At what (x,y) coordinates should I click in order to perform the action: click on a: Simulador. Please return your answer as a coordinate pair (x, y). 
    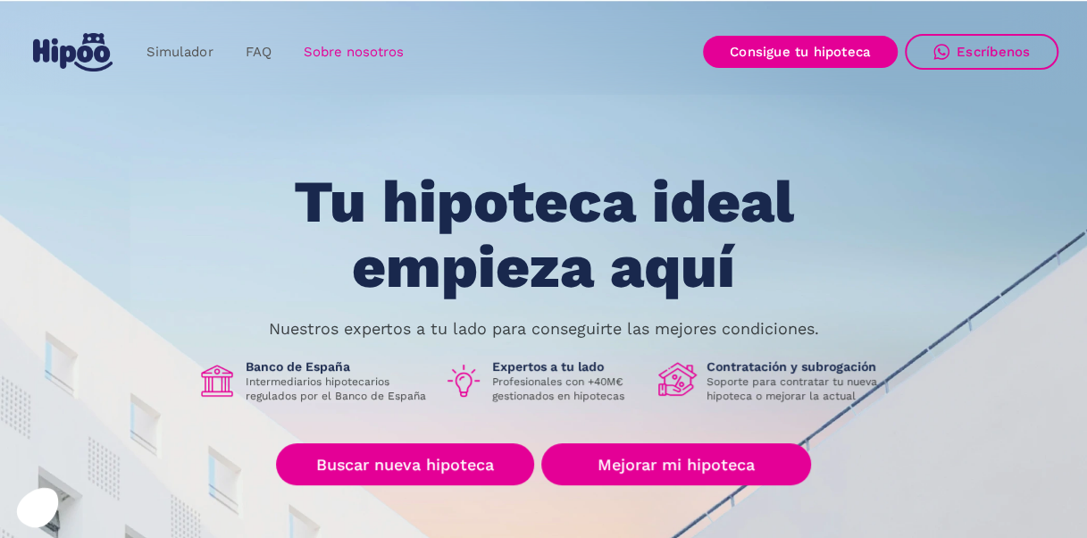
    Looking at the image, I should click on (180, 52).